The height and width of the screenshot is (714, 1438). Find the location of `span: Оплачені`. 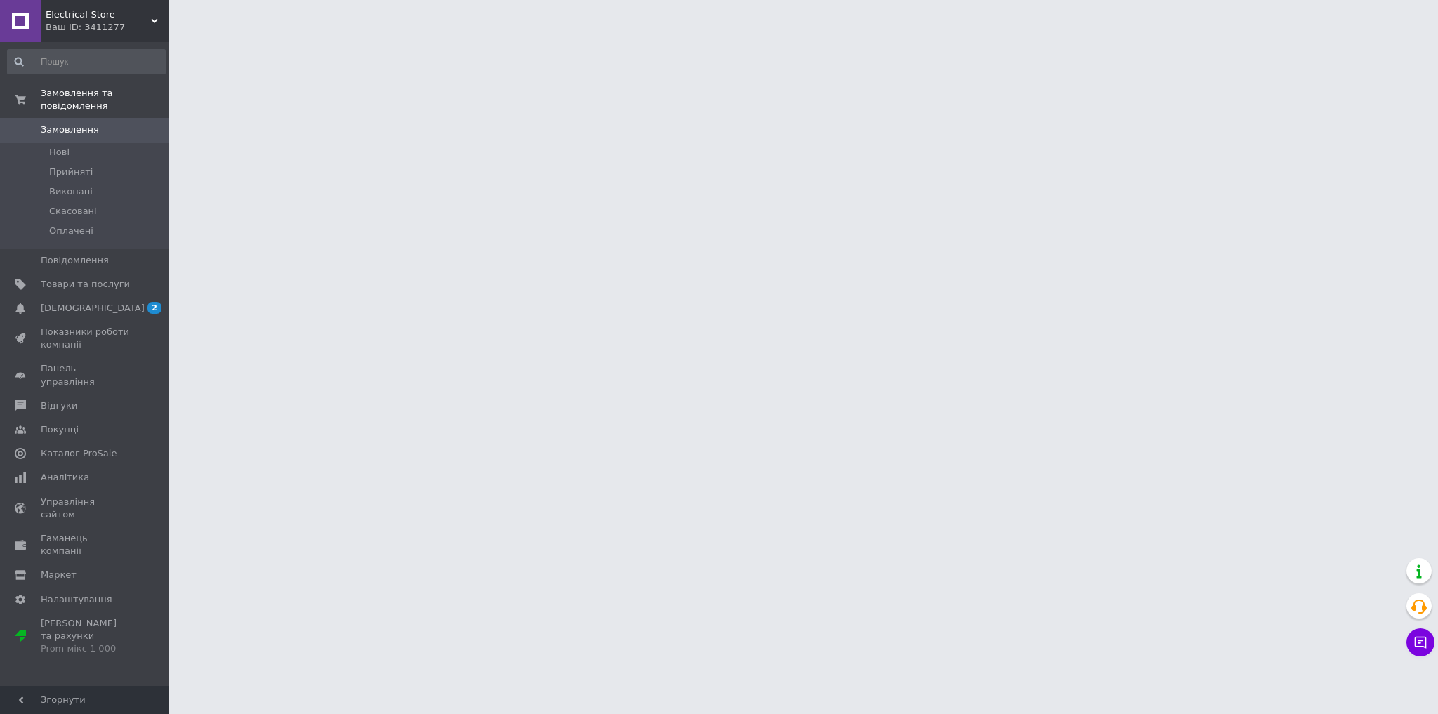

span: Оплачені is located at coordinates (71, 231).